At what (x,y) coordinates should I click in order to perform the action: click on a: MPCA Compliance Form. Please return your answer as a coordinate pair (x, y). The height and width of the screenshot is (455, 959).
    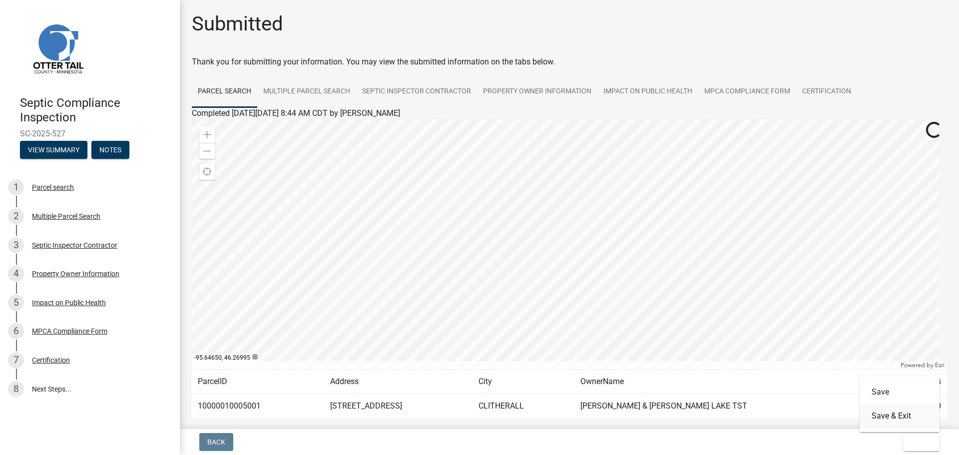
    Looking at the image, I should click on (747, 92).